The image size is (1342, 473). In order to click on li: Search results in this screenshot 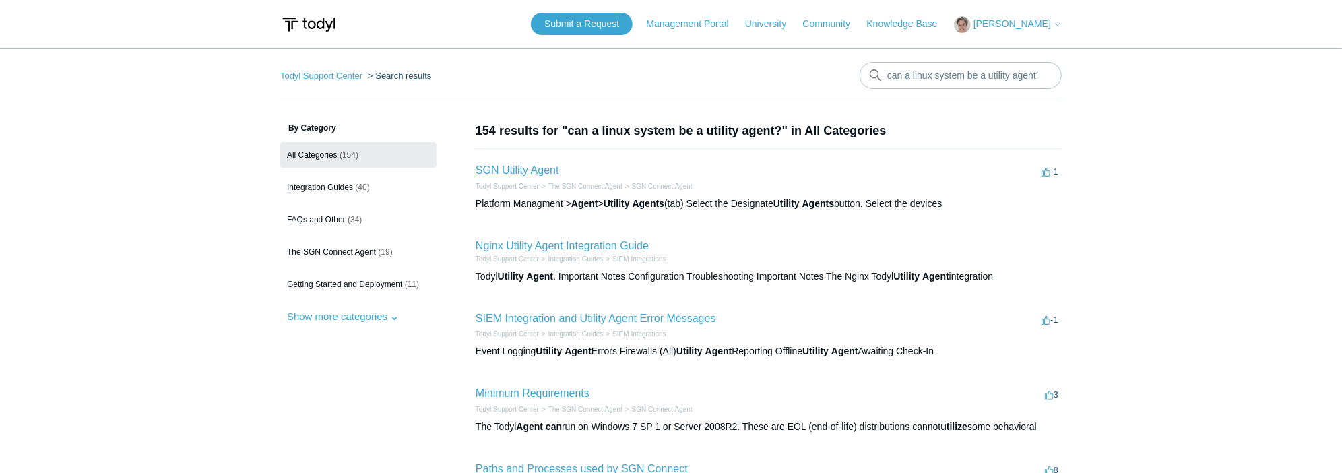, I will do `click(398, 75)`.